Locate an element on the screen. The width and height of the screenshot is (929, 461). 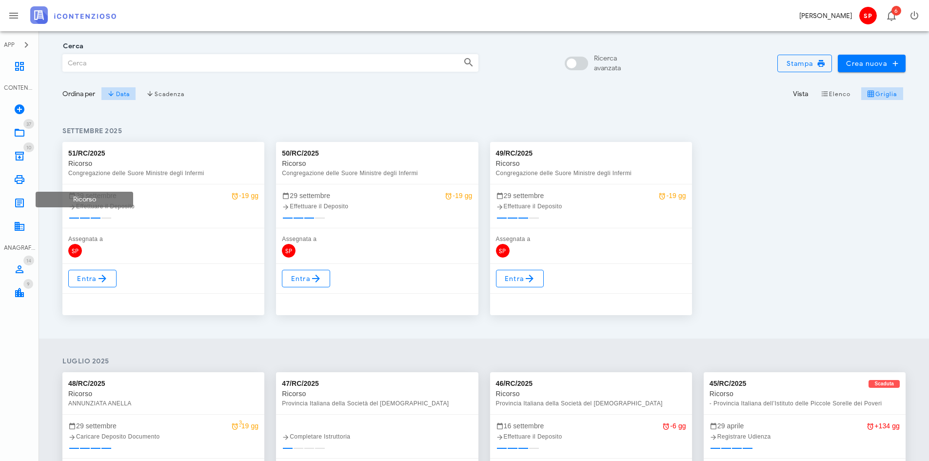
div: Ricerca avanzata is located at coordinates (607, 63).